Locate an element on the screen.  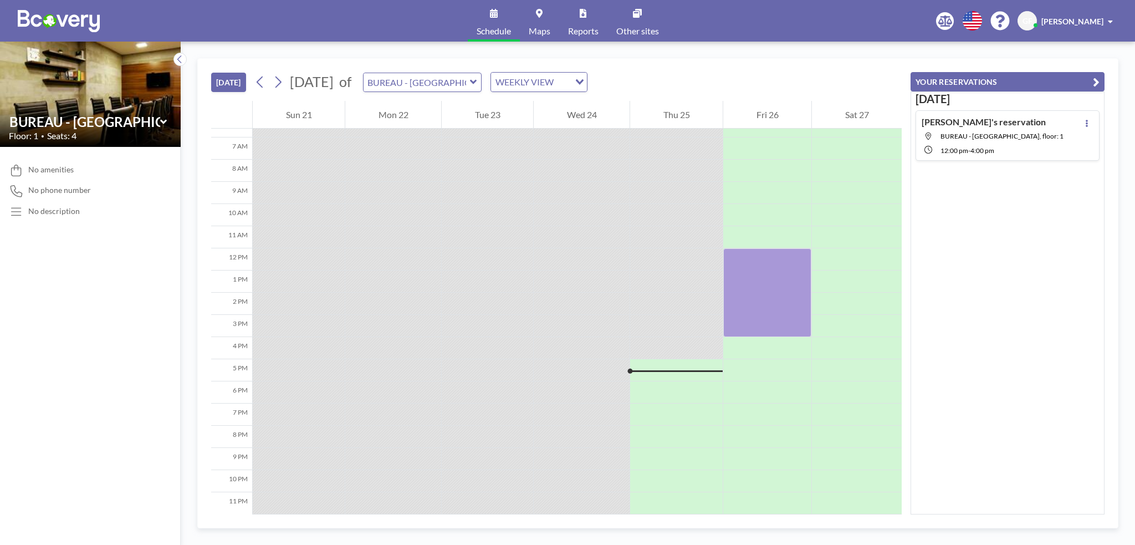
input: Search for option is located at coordinates (563, 82).